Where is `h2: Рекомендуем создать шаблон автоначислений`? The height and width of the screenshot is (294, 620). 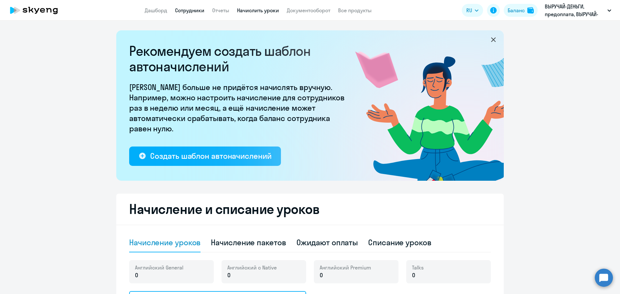 h2: Рекомендуем создать шаблон автоначислений is located at coordinates (239, 59).